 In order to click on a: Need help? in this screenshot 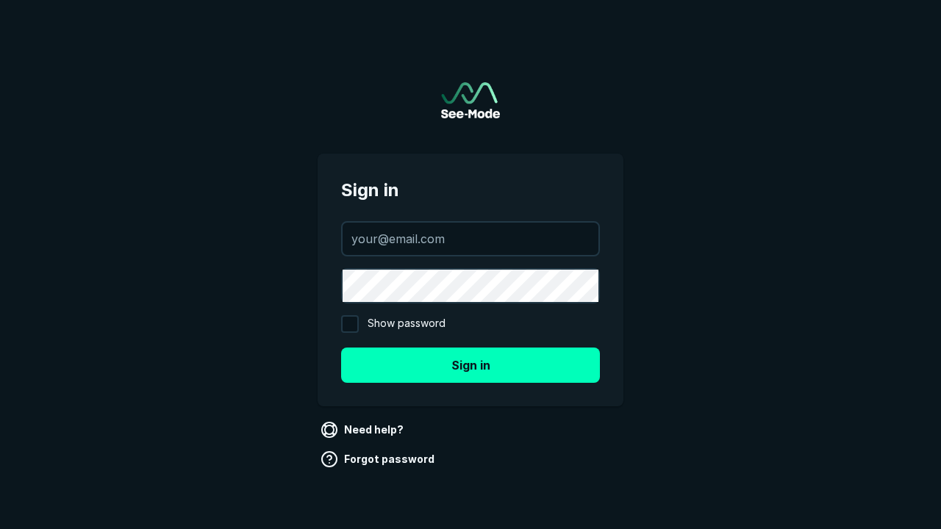, I will do `click(363, 430)`.